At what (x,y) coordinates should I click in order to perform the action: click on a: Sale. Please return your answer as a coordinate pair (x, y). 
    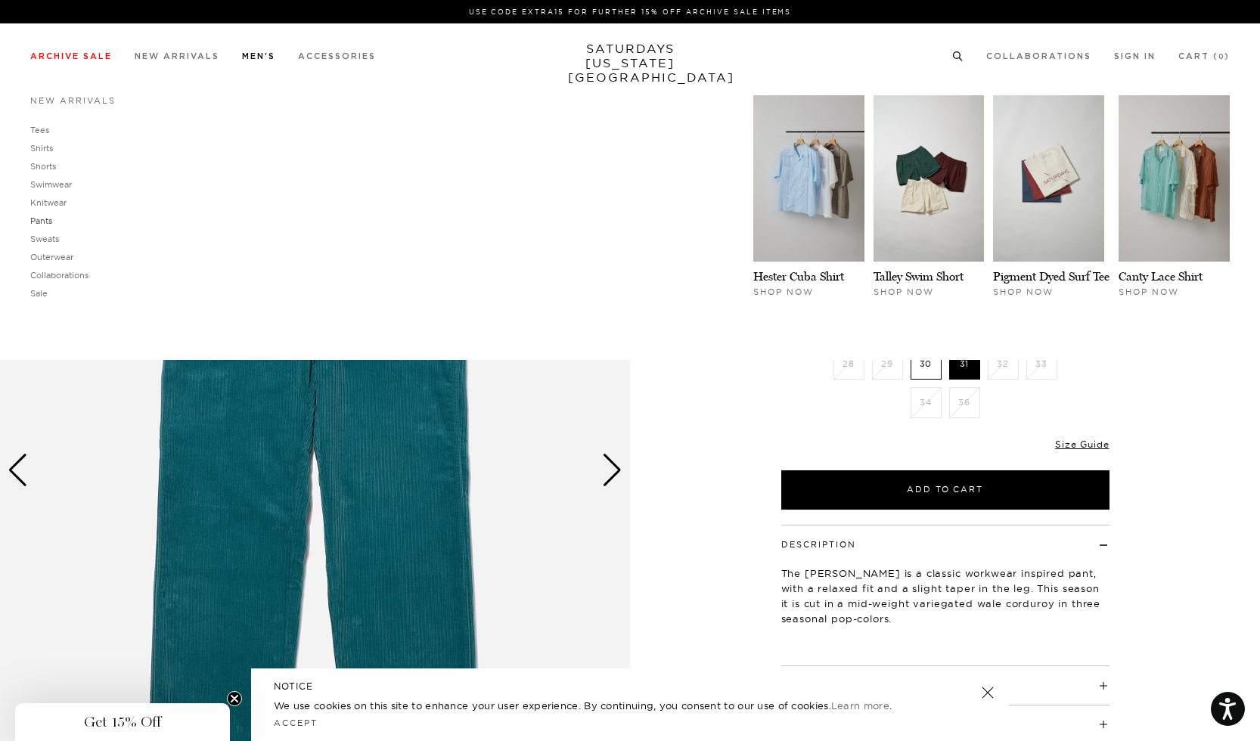
    Looking at the image, I should click on (39, 293).